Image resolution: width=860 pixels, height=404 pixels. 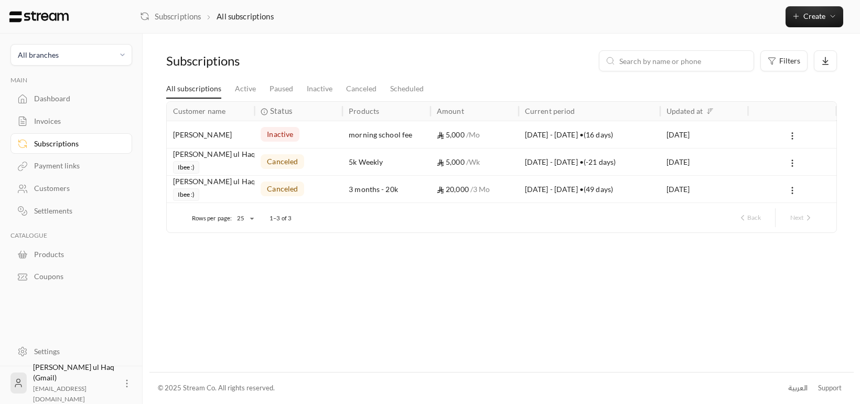 I want to click on div: Coupons, so click(x=77, y=276).